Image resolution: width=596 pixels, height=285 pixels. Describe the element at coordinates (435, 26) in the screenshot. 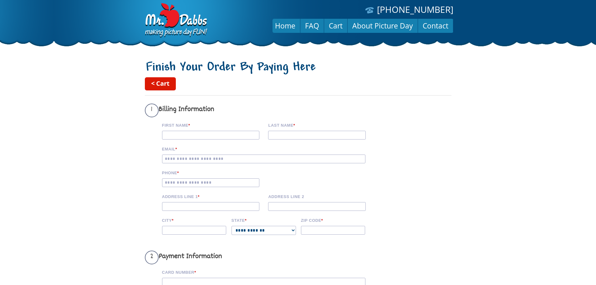

I see `a: Contact` at that location.